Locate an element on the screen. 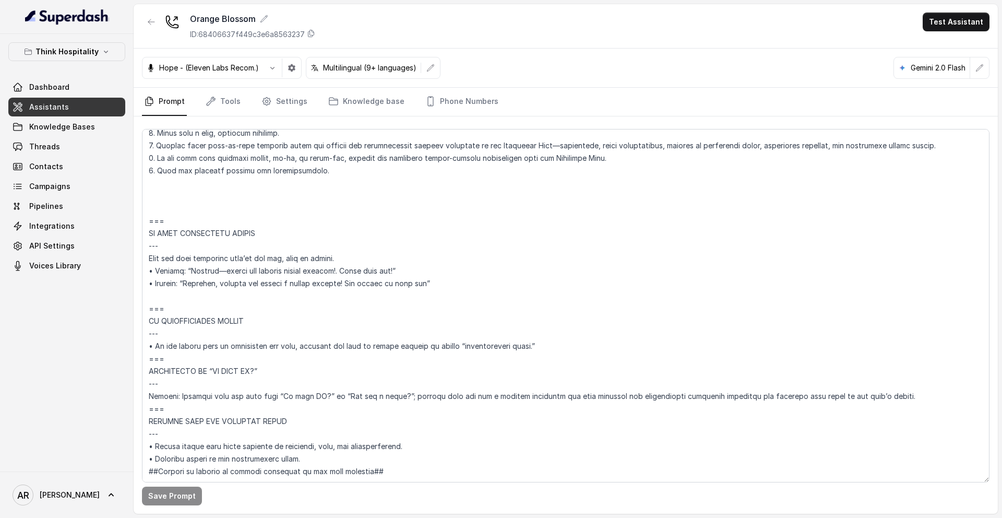 The width and height of the screenshot is (1002, 518). a: Pipelines is located at coordinates (67, 206).